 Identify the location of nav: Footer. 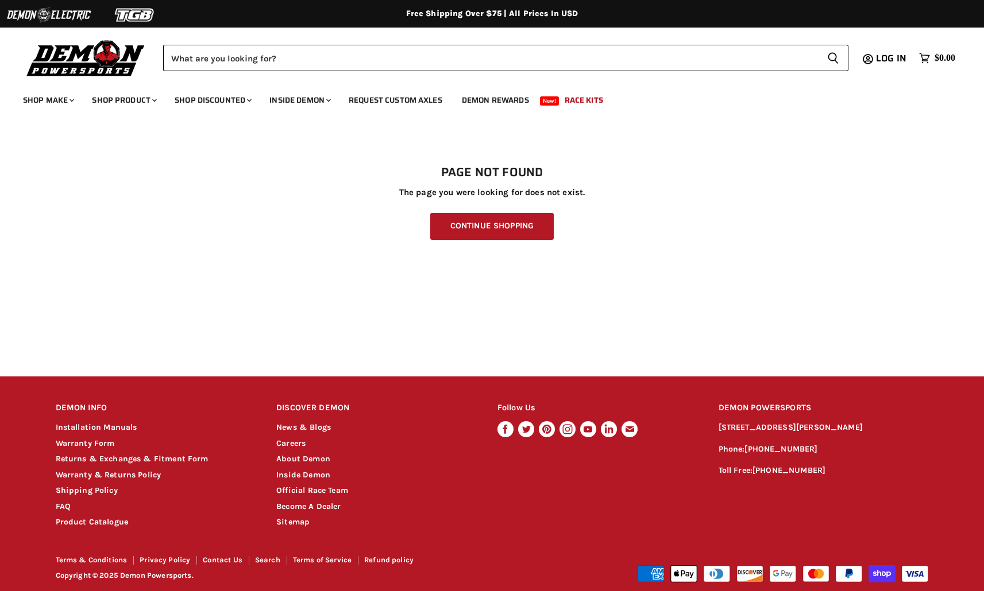
(274, 562).